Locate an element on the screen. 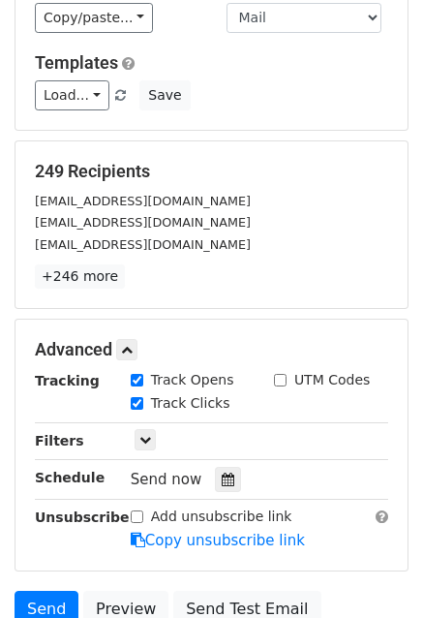 This screenshot has height=618, width=423. a: +246 more is located at coordinates (79, 276).